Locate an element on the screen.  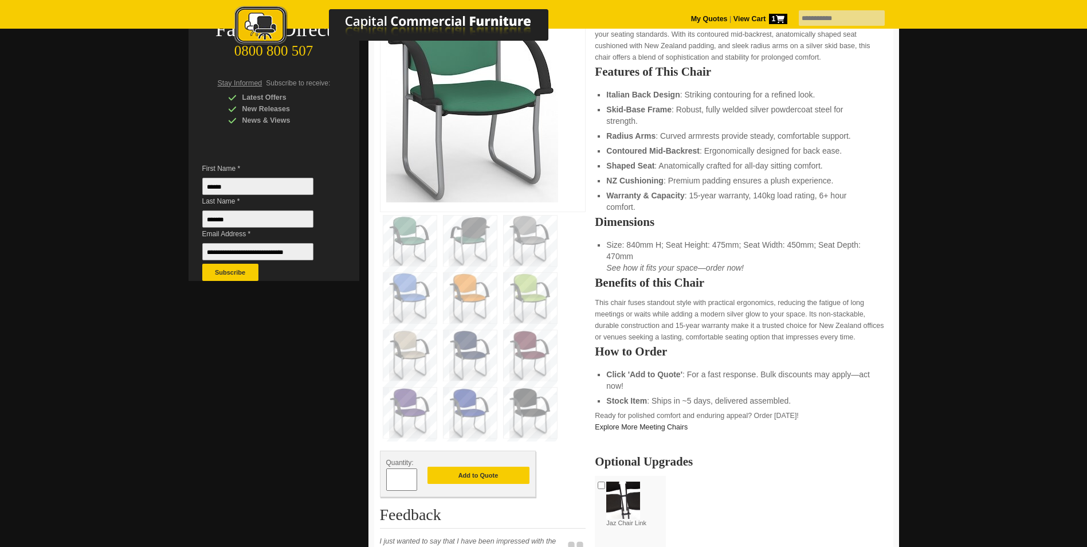
button: Add to Quote is located at coordinates (479, 475).